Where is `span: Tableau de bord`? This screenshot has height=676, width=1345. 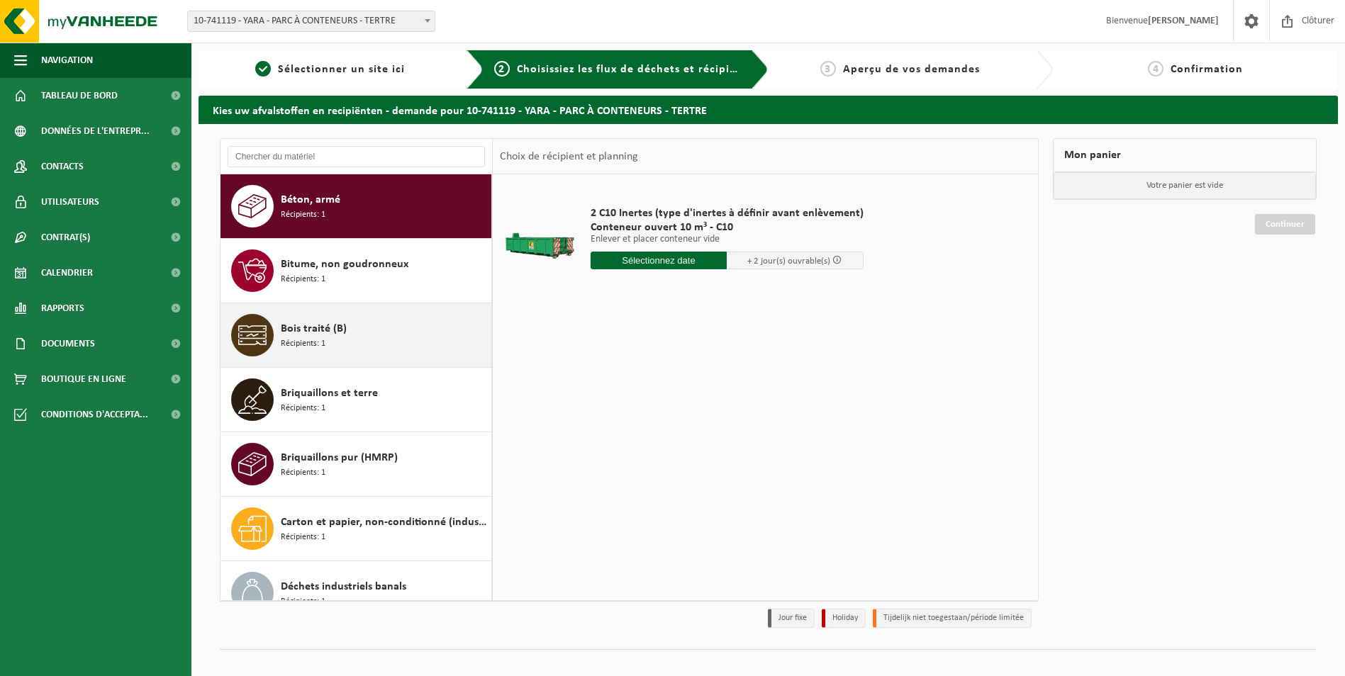 span: Tableau de bord is located at coordinates (79, 96).